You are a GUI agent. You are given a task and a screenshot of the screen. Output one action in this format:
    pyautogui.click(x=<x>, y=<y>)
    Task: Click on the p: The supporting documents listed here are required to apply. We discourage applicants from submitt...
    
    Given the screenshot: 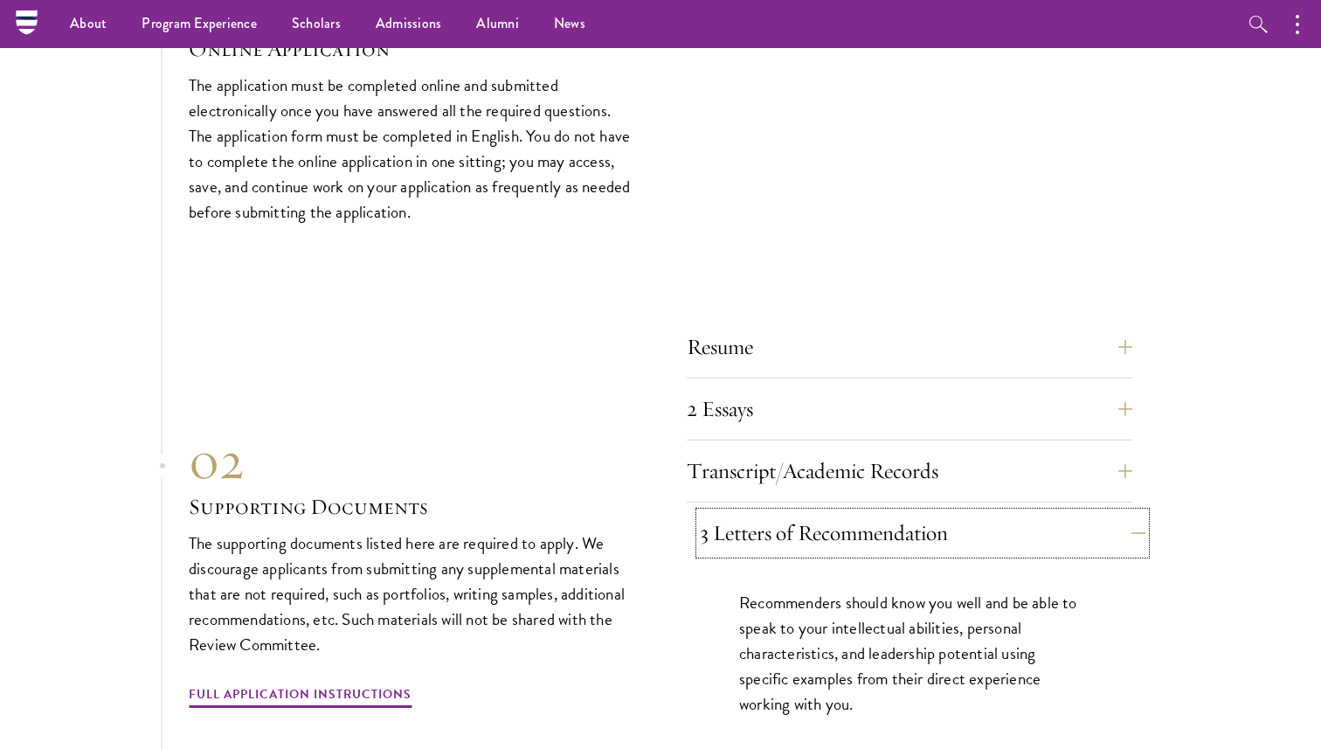 What is the action you would take?
    pyautogui.click(x=411, y=593)
    